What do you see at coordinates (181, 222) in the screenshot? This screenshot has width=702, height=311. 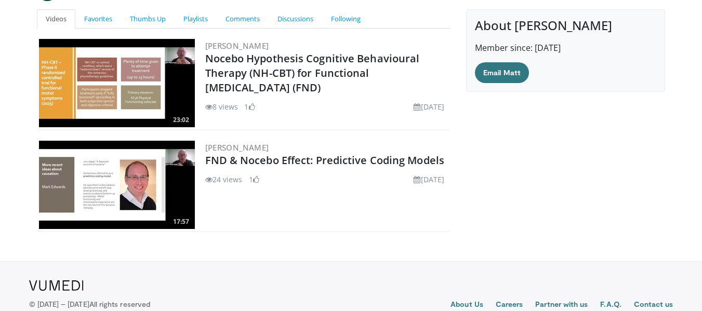 I see `span: 17:57` at bounding box center [181, 222].